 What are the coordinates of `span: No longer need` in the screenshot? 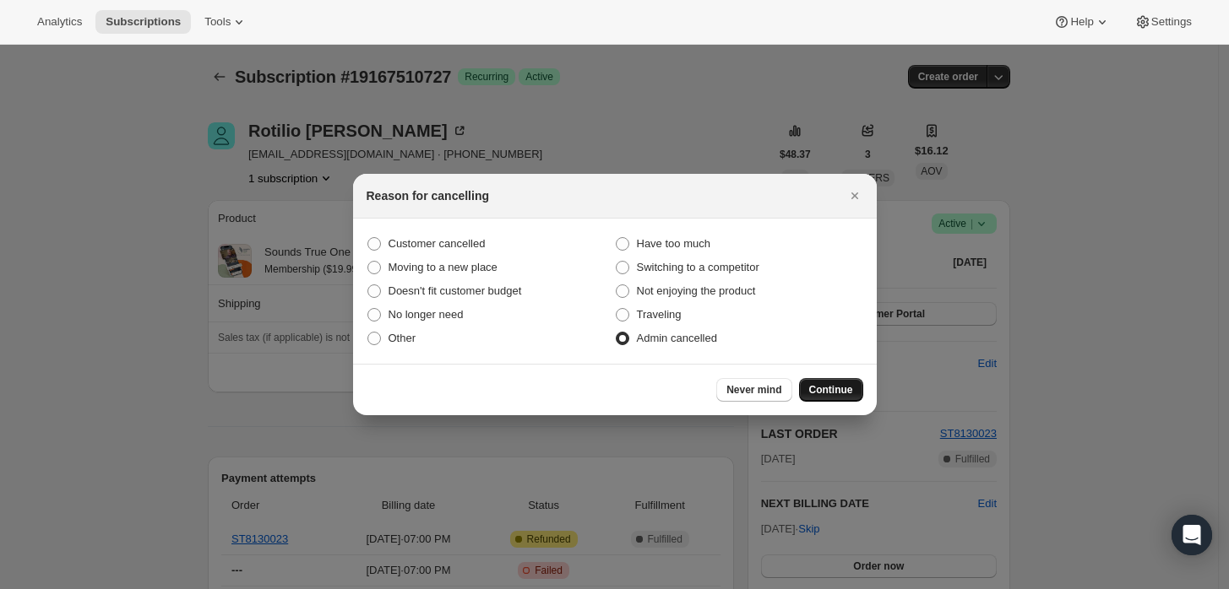 It's located at (426, 314).